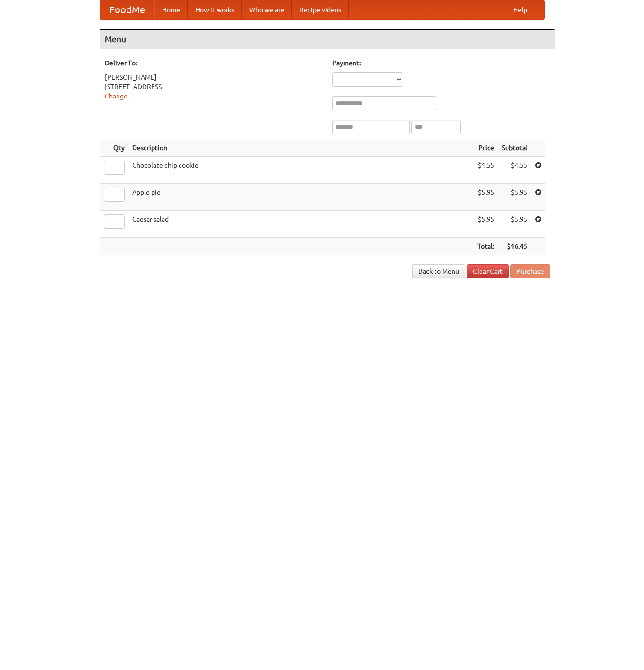 This screenshot has height=670, width=644. Describe the element at coordinates (214, 63) in the screenshot. I see `h5: Deliver To:` at that location.